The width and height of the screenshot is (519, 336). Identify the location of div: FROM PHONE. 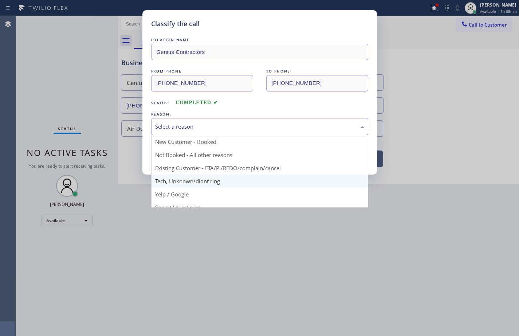
(202, 71).